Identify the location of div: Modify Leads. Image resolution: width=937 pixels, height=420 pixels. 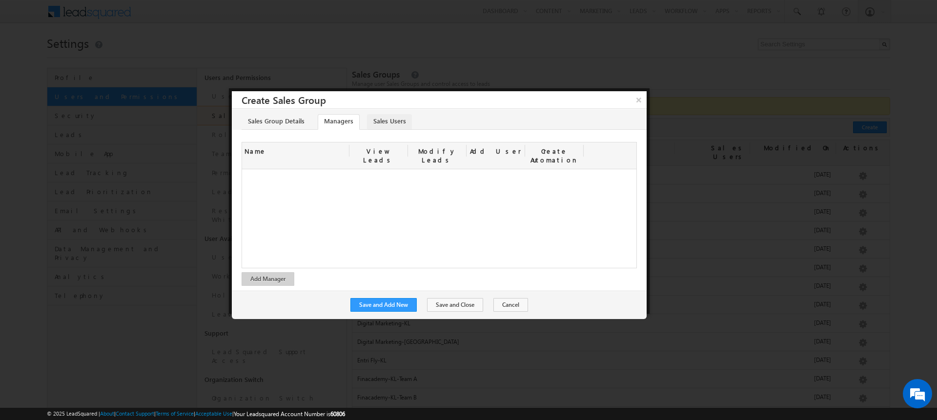
(437, 156).